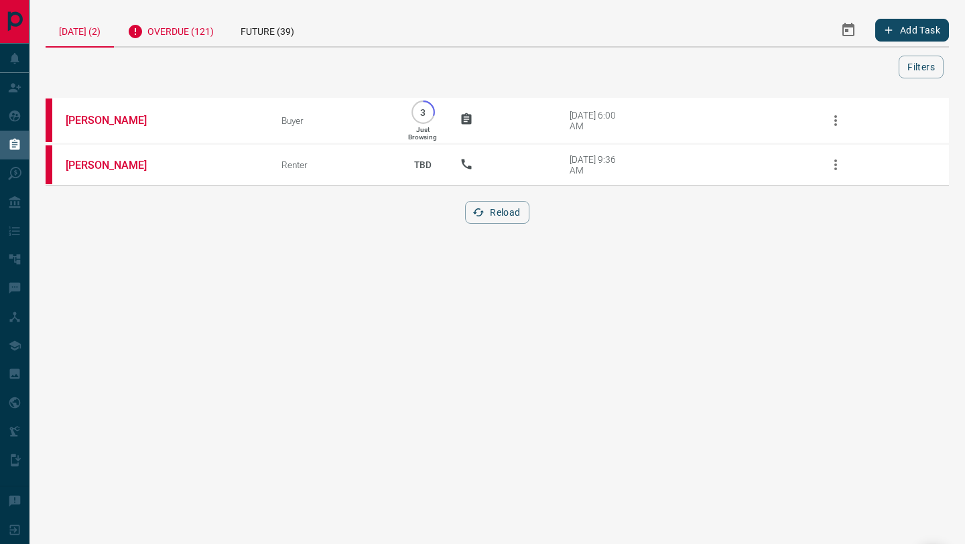 This screenshot has width=965, height=544. What do you see at coordinates (333, 121) in the screenshot?
I see `div: Buyer` at bounding box center [333, 121].